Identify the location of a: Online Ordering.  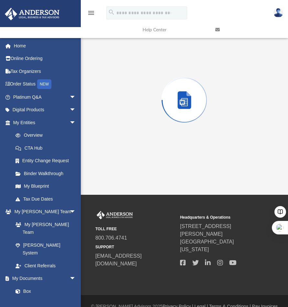
(45, 59).